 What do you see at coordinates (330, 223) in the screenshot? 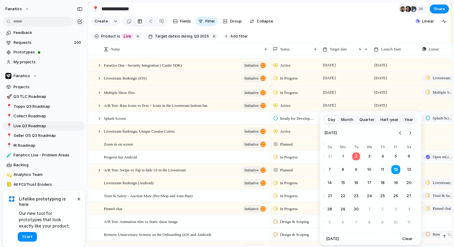
I see `button: Sunday, October 5th, 2025` at bounding box center [330, 223].